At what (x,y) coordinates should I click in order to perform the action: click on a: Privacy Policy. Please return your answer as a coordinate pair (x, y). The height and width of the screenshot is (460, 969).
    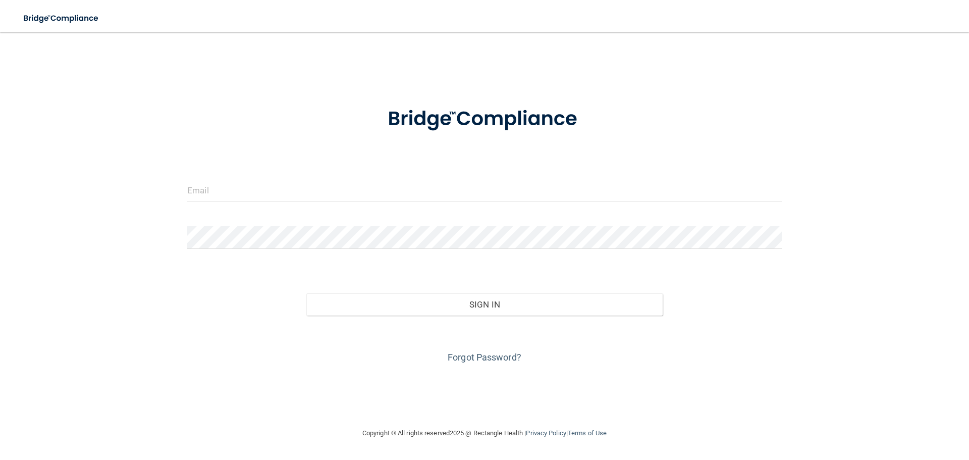
    Looking at the image, I should click on (546, 433).